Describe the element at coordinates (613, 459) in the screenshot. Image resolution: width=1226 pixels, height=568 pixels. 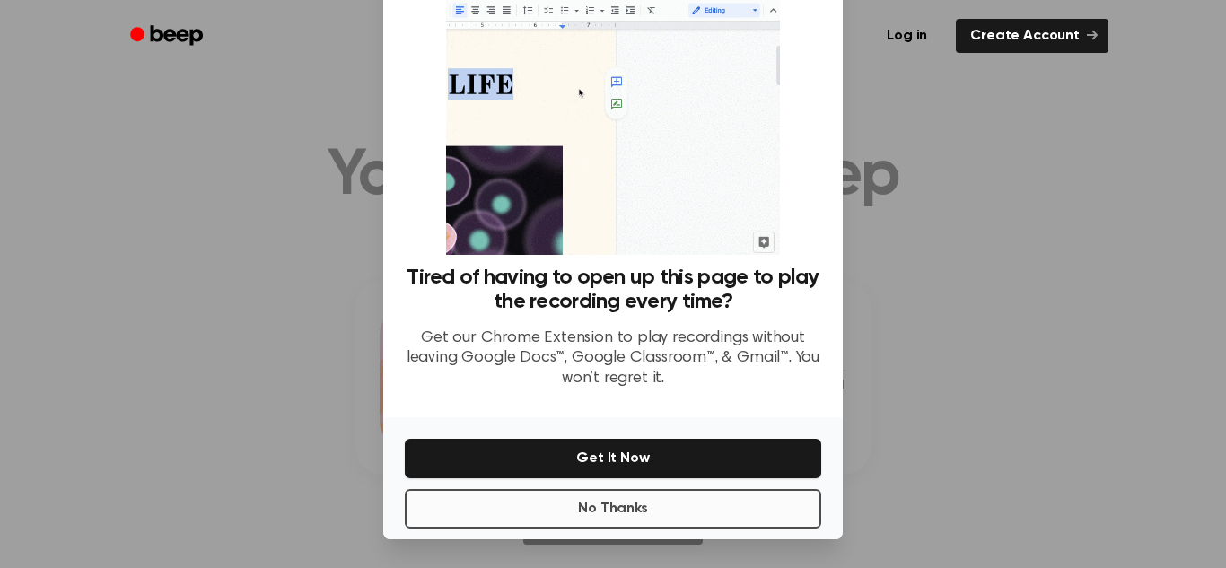
I see `button: Get It Now` at that location.